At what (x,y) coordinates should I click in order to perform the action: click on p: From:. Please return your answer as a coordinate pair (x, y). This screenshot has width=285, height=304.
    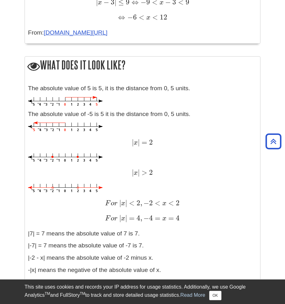
    Looking at the image, I should click on (143, 33).